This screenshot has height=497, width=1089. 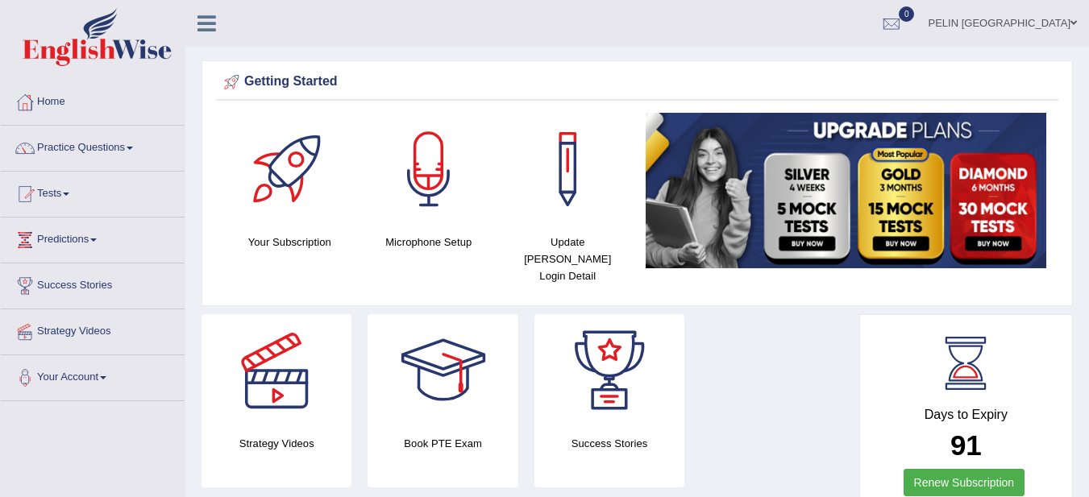 What do you see at coordinates (93, 100) in the screenshot?
I see `a: Home` at bounding box center [93, 100].